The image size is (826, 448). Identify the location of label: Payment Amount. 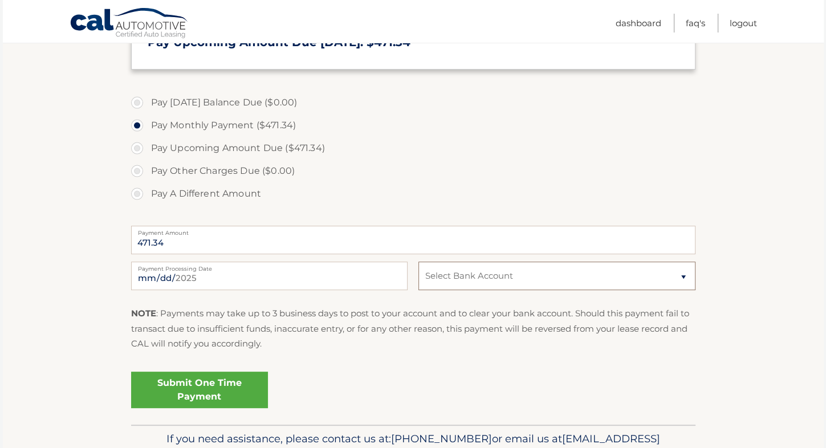
(413, 230).